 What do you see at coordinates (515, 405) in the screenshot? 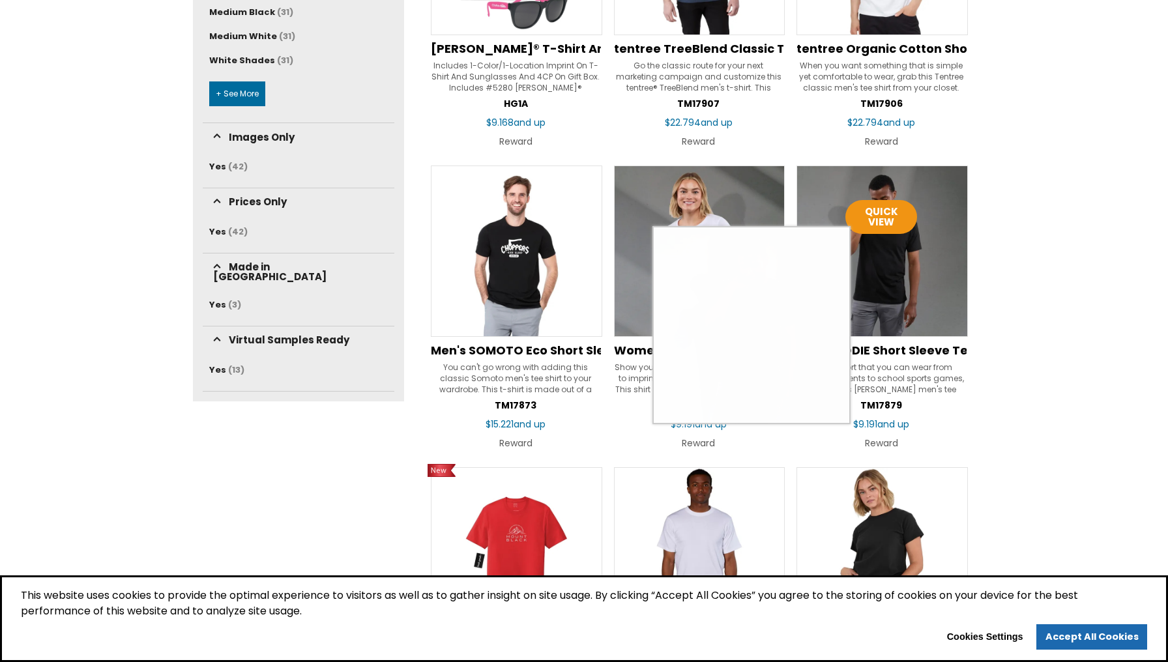
I see `span: TM17873` at bounding box center [515, 405].